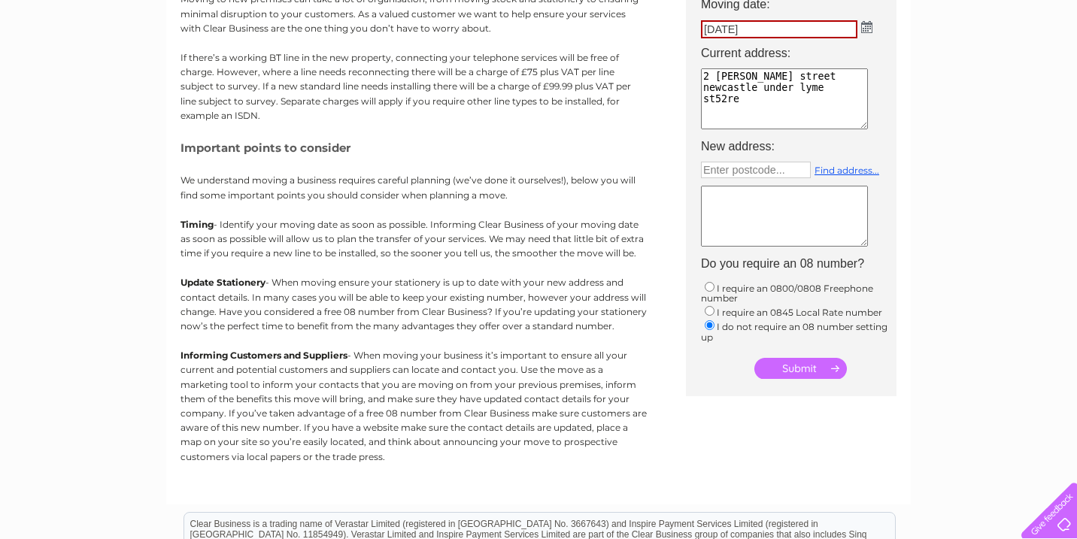  Describe the element at coordinates (845, 17) in the screenshot. I see `a: 0333 014 3131` at that location.